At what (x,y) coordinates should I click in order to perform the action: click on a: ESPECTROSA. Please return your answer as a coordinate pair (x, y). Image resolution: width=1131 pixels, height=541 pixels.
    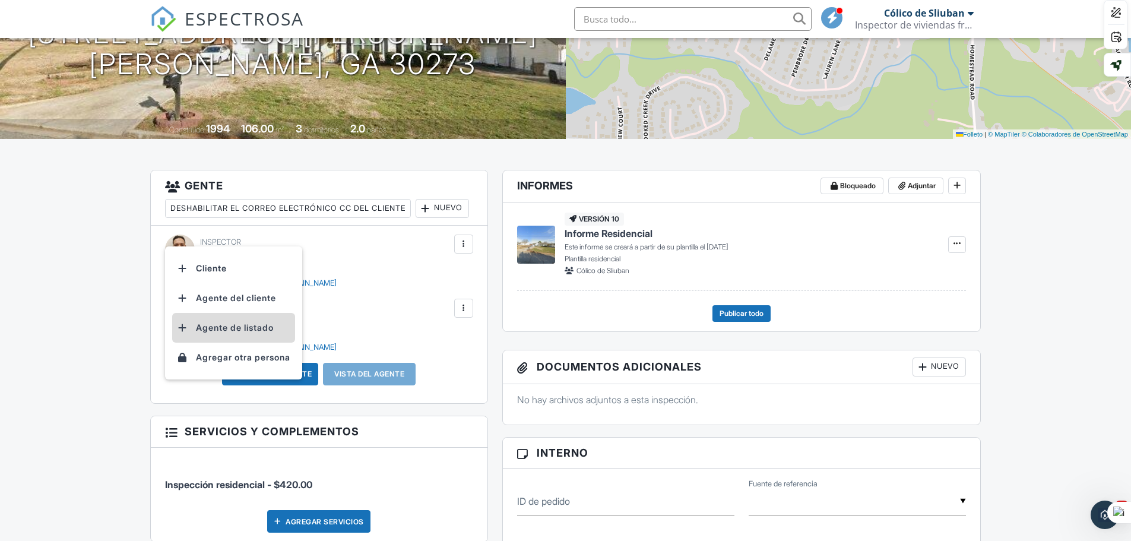
    Looking at the image, I should click on (227, 29).